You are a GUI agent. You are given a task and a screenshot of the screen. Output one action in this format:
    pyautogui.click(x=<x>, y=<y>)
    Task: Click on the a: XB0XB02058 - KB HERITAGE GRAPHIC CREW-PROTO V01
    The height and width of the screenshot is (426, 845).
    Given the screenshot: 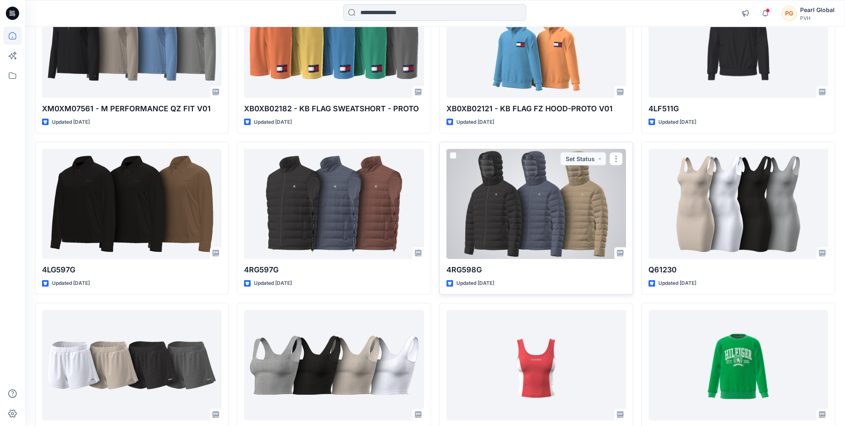 What is the action you would take?
    pyautogui.click(x=738, y=365)
    